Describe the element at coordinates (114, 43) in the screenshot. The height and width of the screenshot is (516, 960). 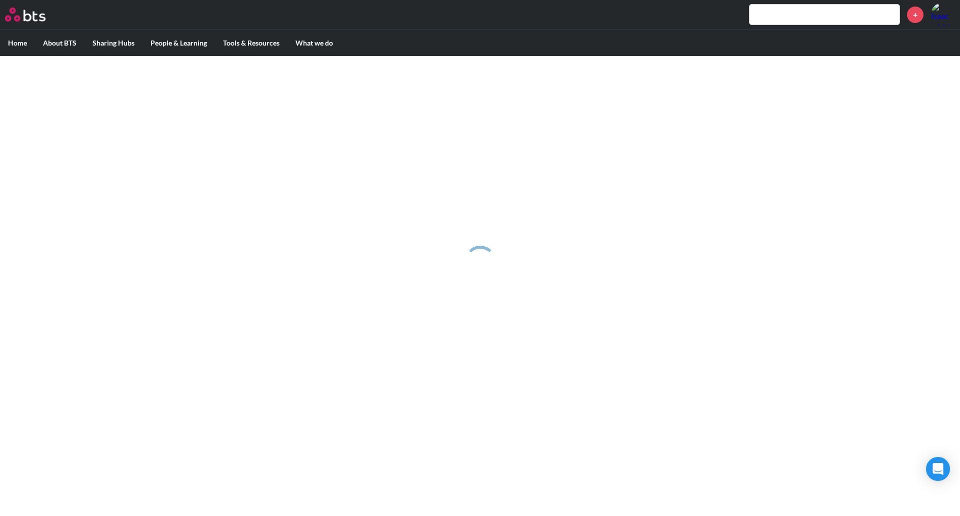
I see `label: Sharing Hubs` at that location.